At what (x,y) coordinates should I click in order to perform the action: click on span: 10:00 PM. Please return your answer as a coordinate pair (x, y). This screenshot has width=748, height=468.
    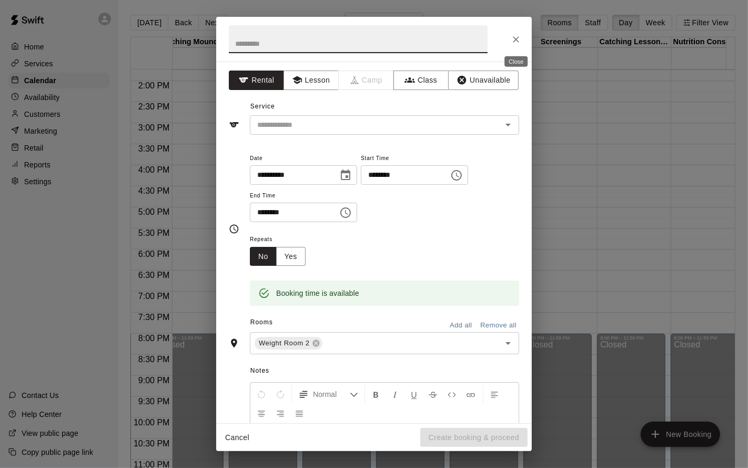
    Looking at the image, I should click on (152, 422).